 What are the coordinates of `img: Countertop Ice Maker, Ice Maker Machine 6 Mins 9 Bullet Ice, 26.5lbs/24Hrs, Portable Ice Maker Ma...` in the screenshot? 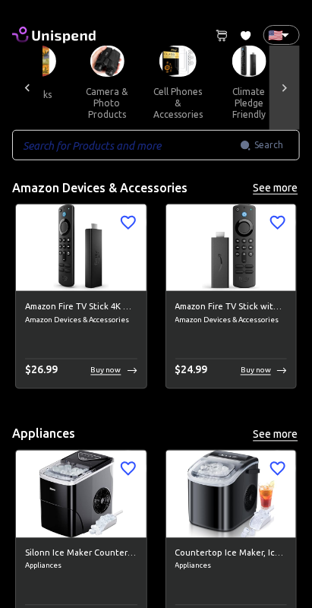 It's located at (232, 494).